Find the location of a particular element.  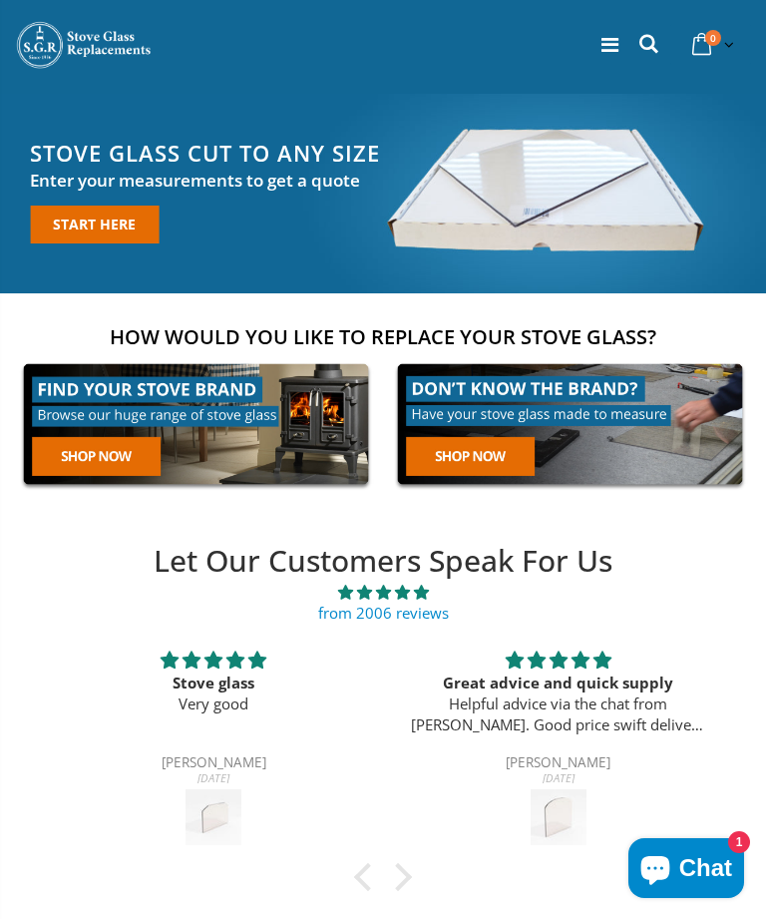

a: Menu is located at coordinates (609, 44).